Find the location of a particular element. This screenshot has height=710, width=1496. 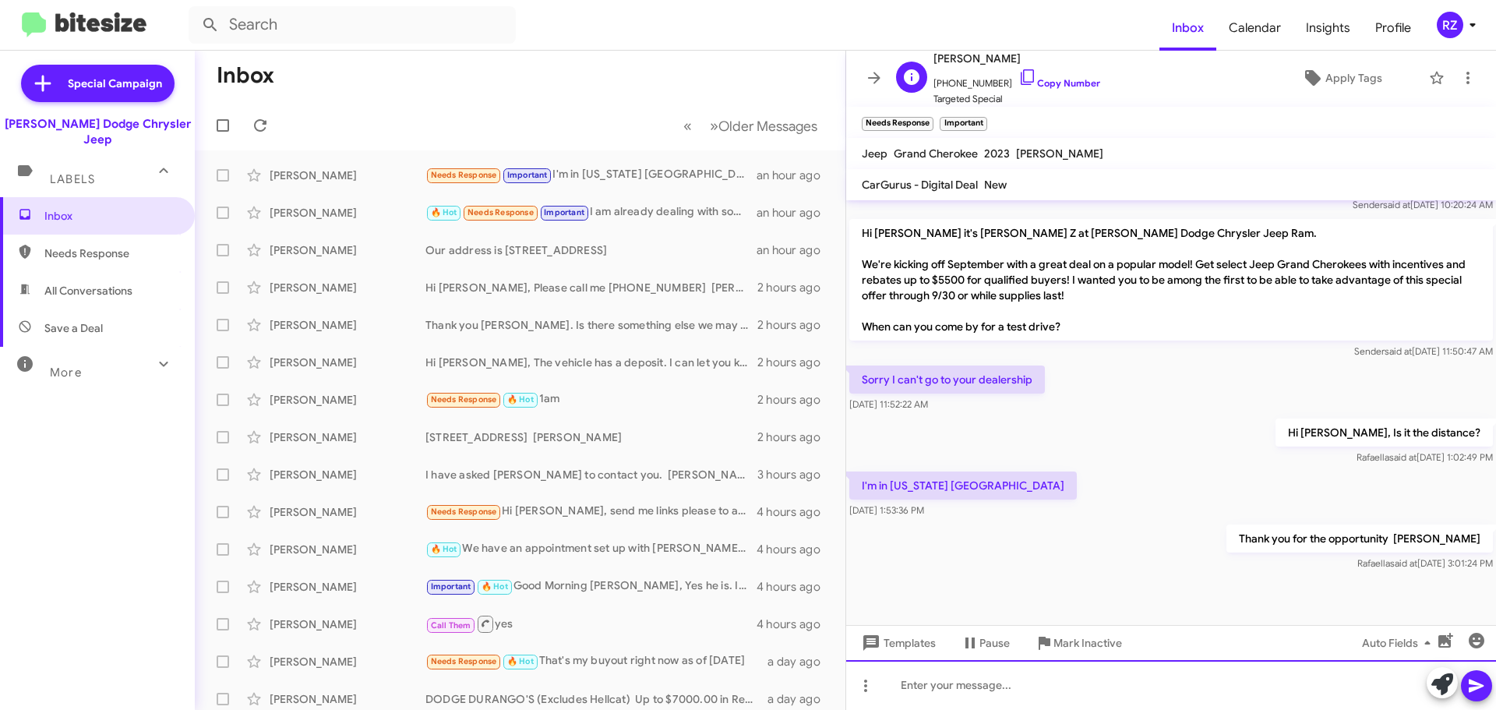

span: More is located at coordinates (65, 373).